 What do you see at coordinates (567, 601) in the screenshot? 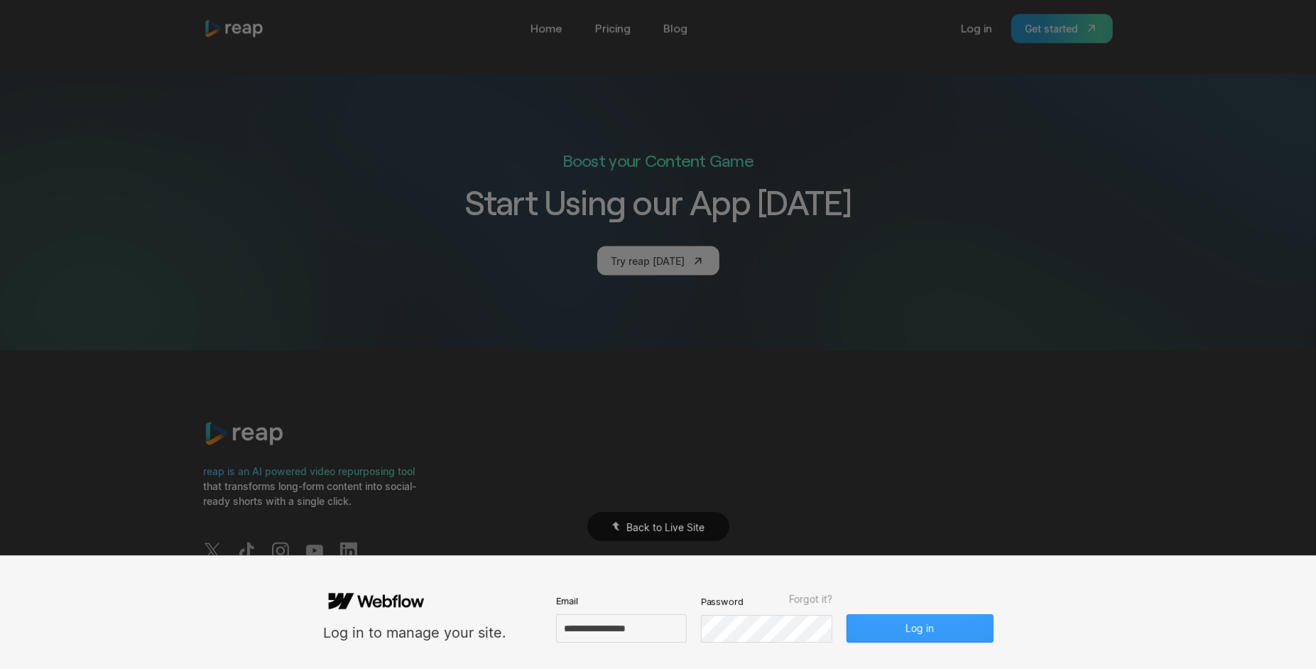
I see `span: Email` at bounding box center [567, 601].